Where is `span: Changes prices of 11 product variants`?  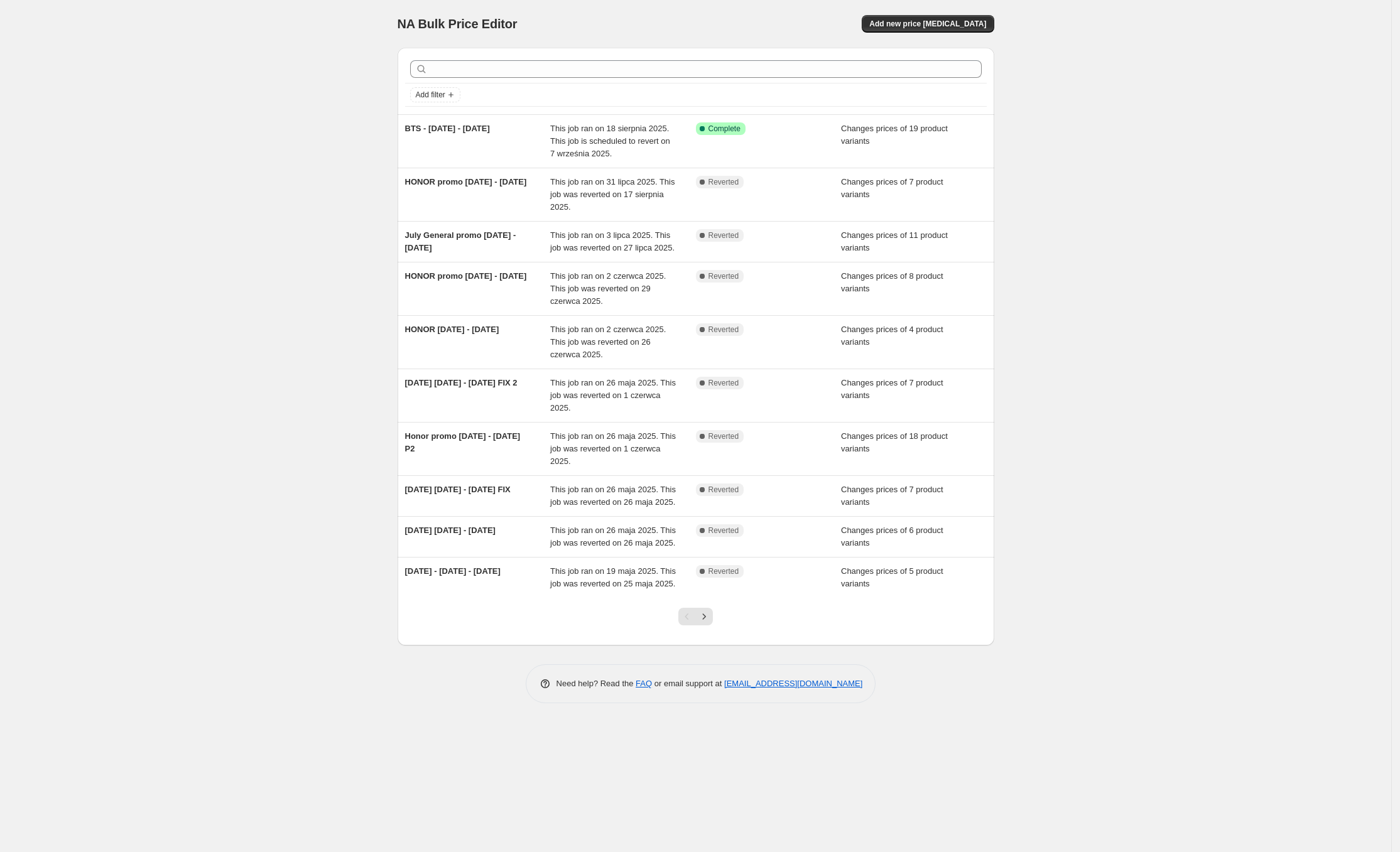 span: Changes prices of 11 product variants is located at coordinates (894, 241).